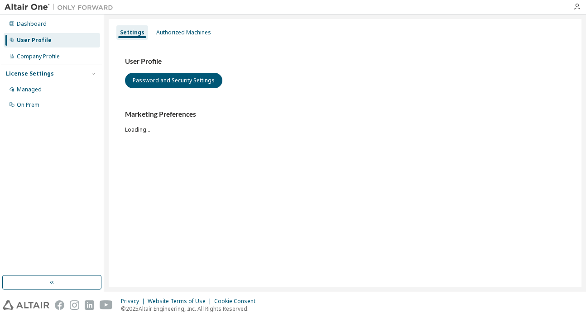  What do you see at coordinates (345, 62) in the screenshot?
I see `h3: User Profile` at bounding box center [345, 62].